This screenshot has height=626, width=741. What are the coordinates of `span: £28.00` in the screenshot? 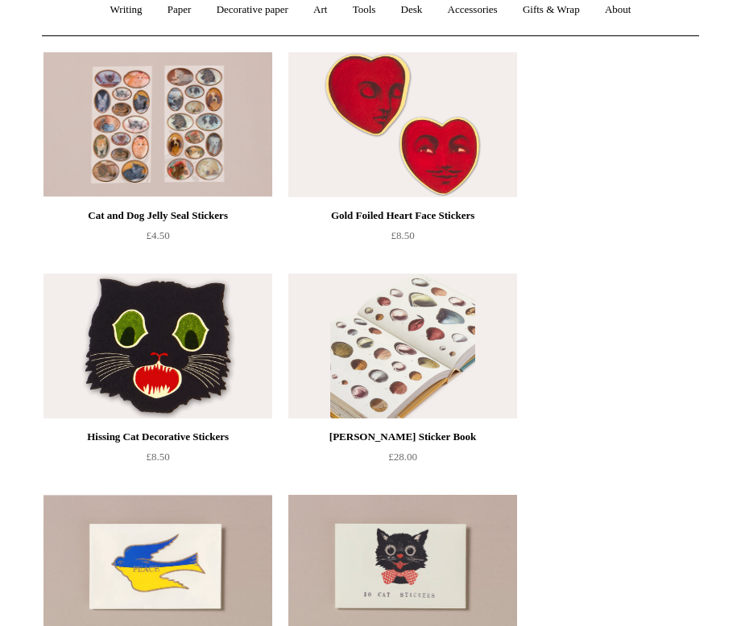 It's located at (402, 456).